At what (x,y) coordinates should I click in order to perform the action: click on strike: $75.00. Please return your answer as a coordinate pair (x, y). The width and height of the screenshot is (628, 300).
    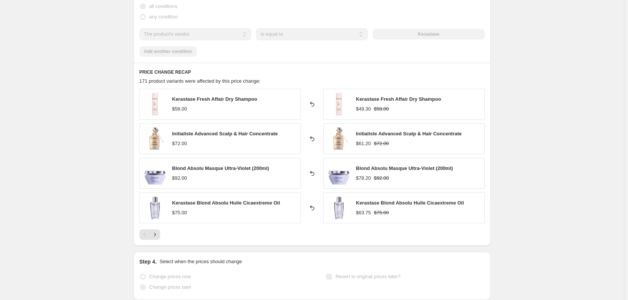
    Looking at the image, I should click on (381, 213).